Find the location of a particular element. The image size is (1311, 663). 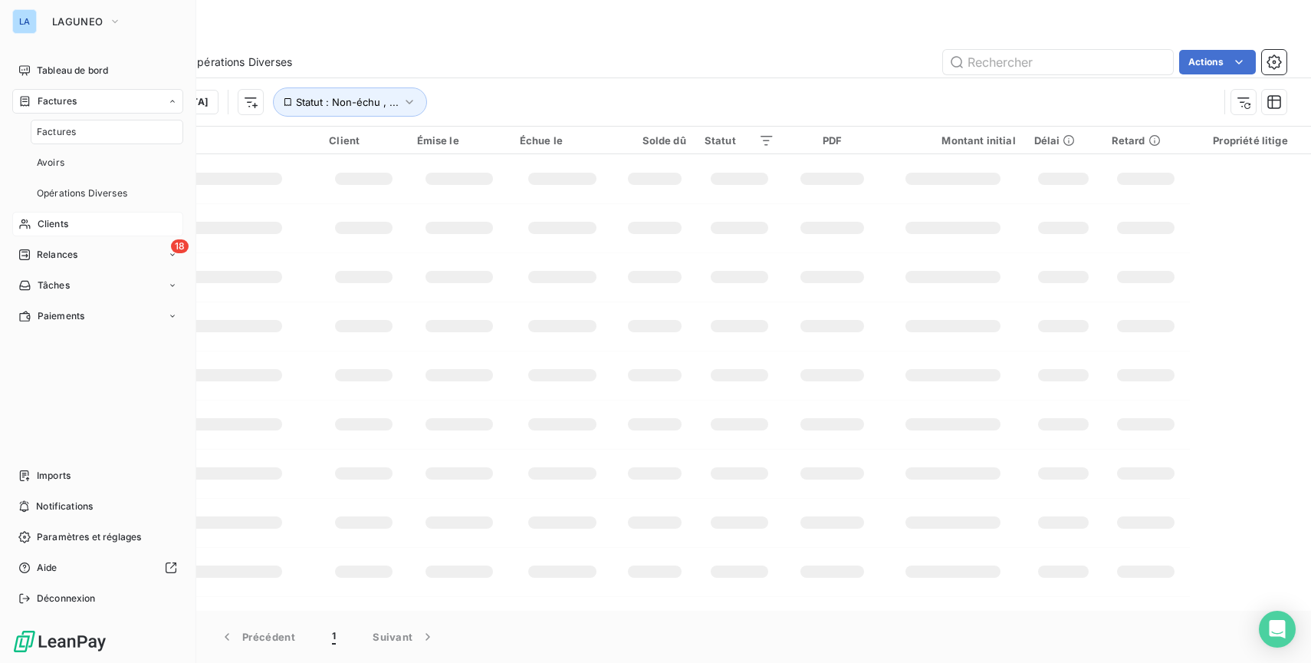

a: Aide is located at coordinates (97, 568).